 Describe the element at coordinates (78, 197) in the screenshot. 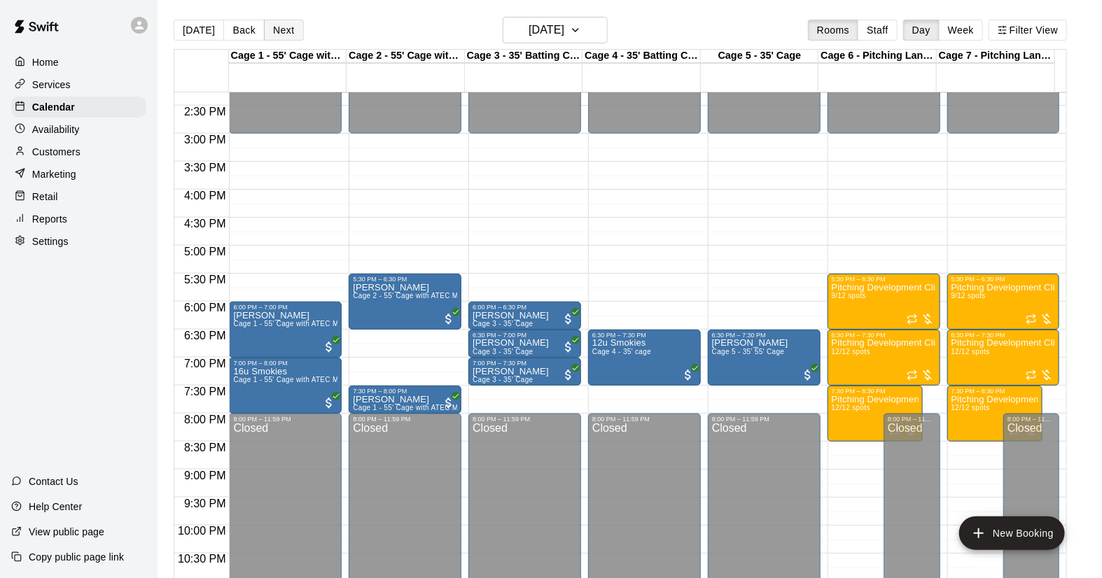

I see `a: Retail` at that location.